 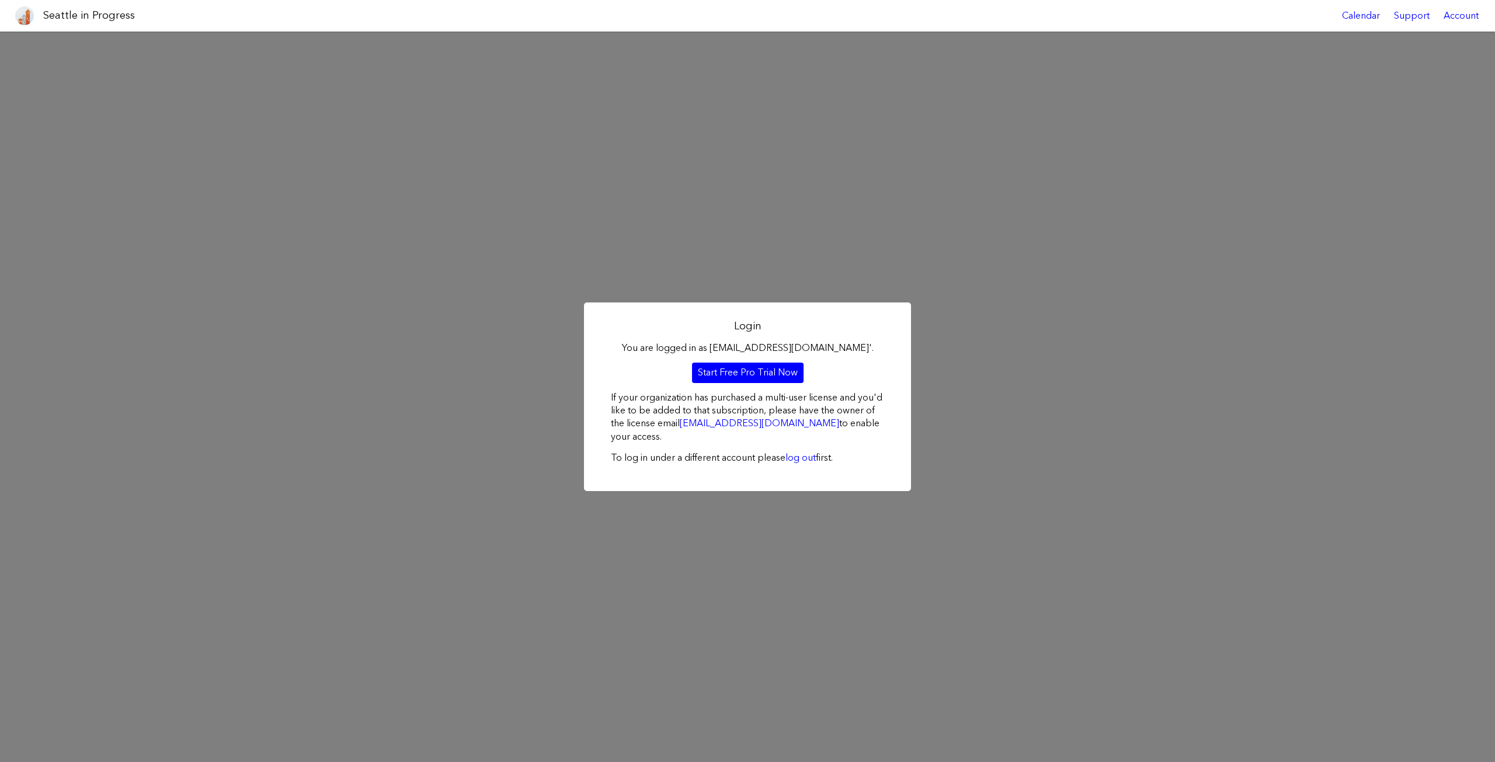 I want to click on h1: Seattle in Progress, so click(x=89, y=15).